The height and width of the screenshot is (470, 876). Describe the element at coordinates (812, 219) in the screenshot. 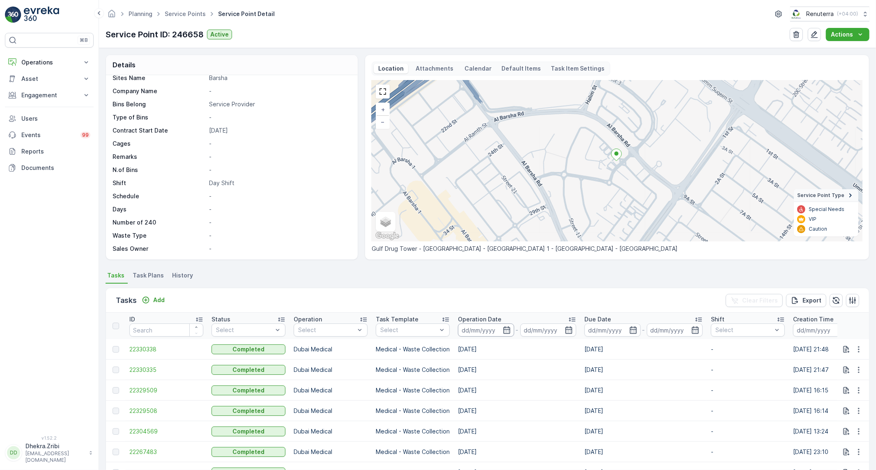

I see `p: VIP` at that location.